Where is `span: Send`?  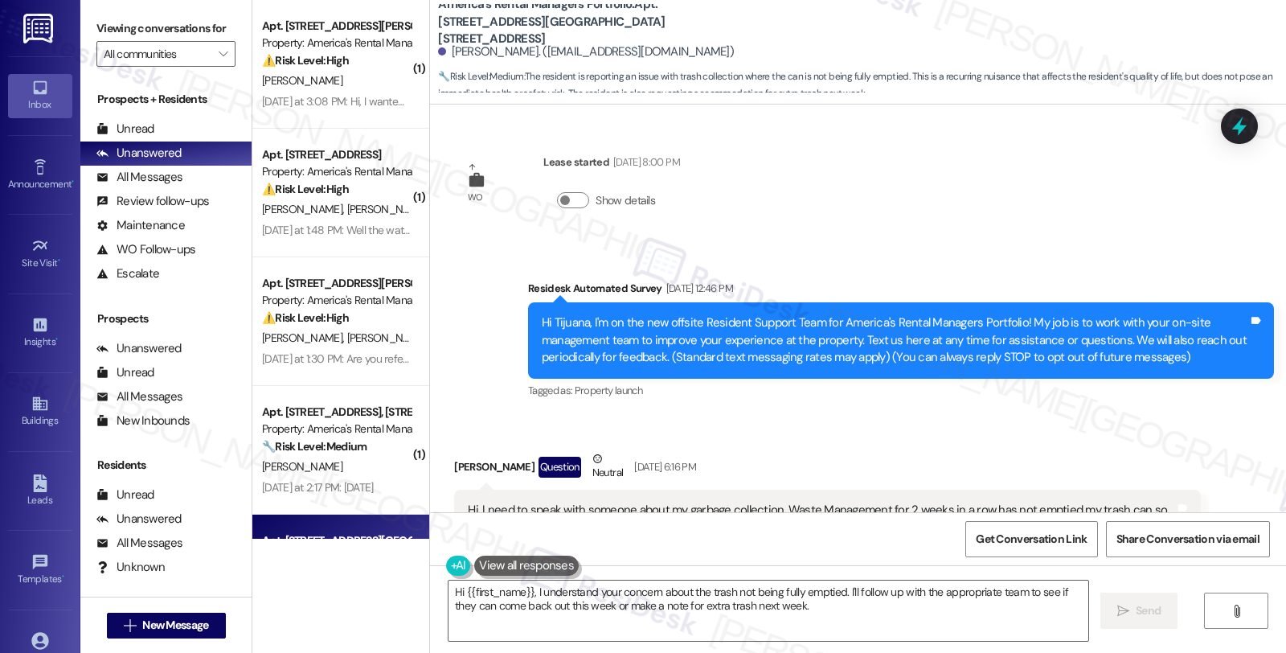
span: Send is located at coordinates (1148, 610).